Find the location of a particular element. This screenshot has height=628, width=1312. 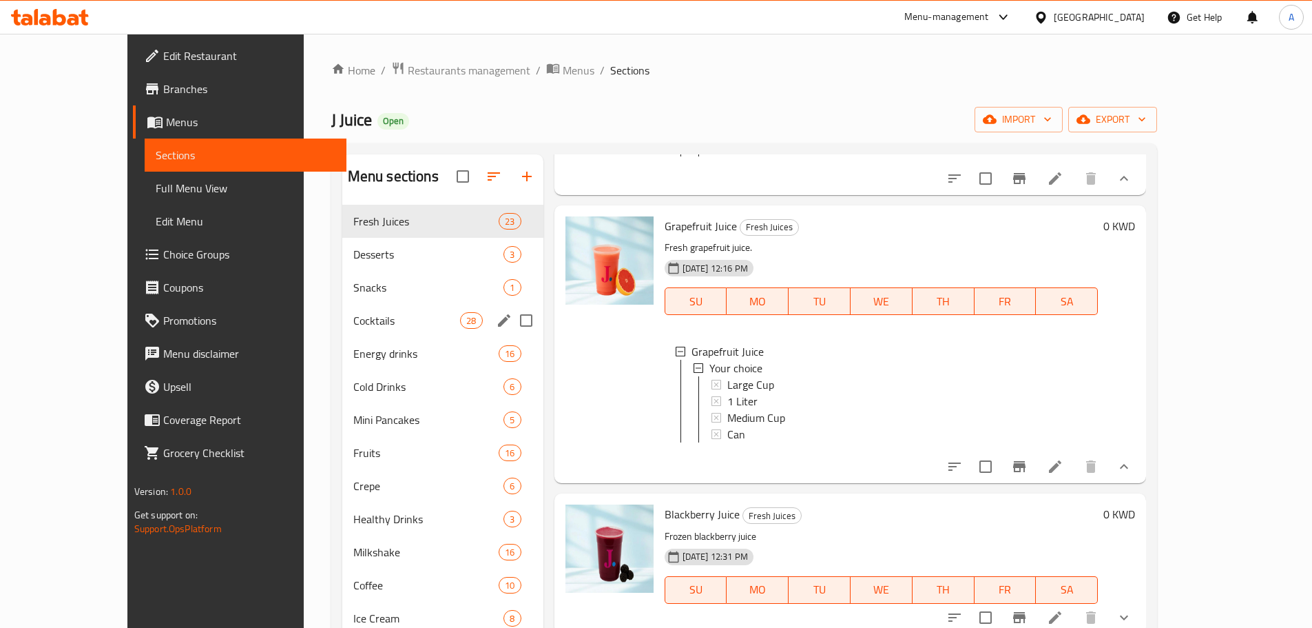

span: 1 Liter is located at coordinates (743, 401).